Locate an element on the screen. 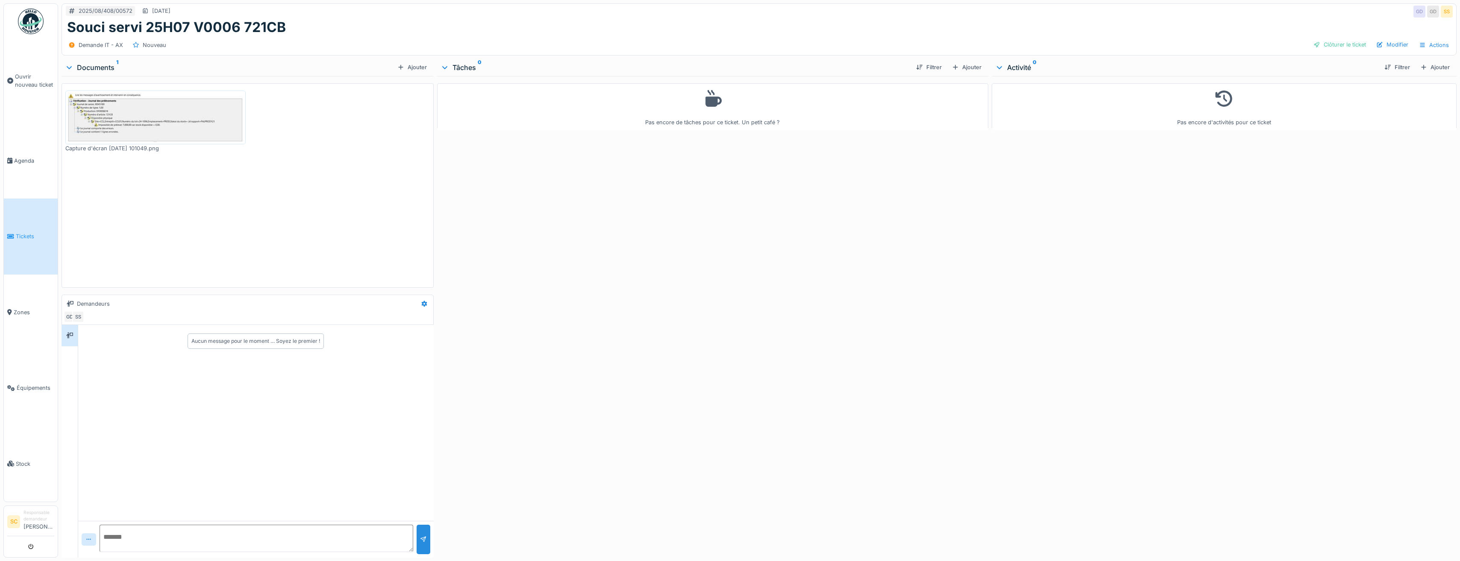 The image size is (1460, 561). div: 2025/08/408/00572 is located at coordinates (106, 11).